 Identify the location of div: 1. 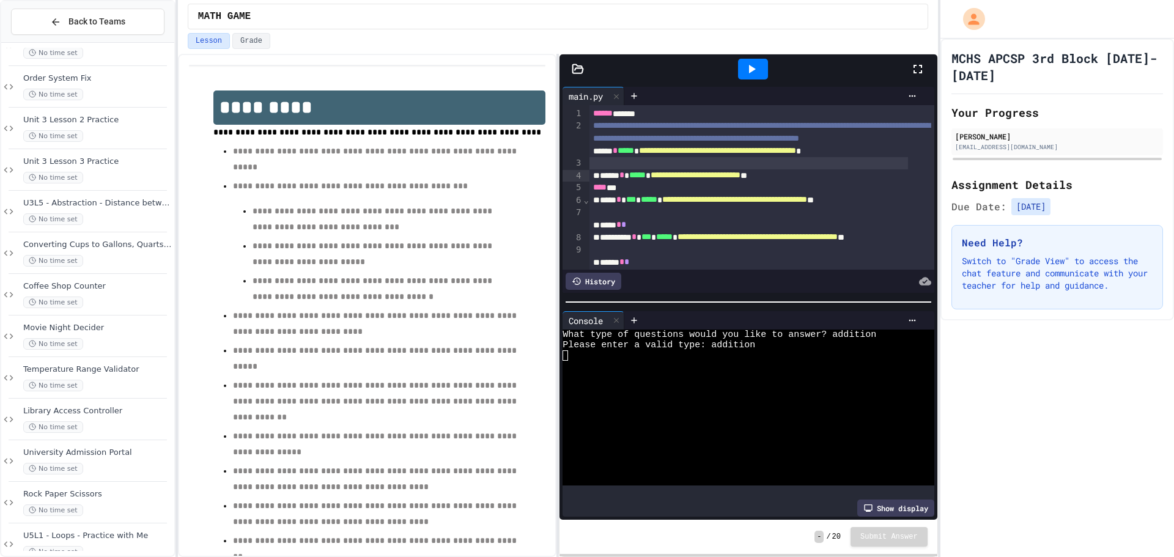
(572, 114).